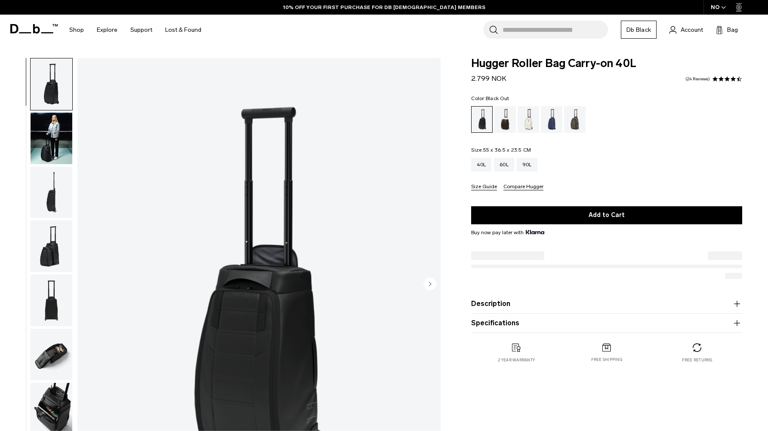  What do you see at coordinates (528, 120) in the screenshot?
I see `a: Oatmilk` at bounding box center [528, 120].